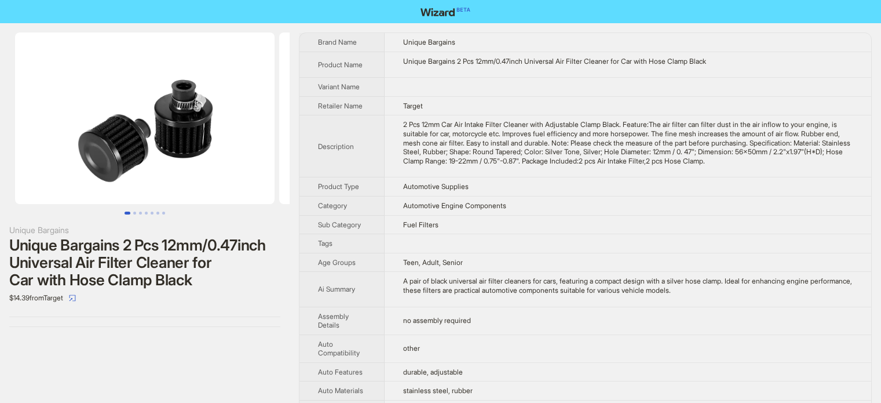  Describe the element at coordinates (145, 298) in the screenshot. I see `div: $14.39 from Target` at that location.